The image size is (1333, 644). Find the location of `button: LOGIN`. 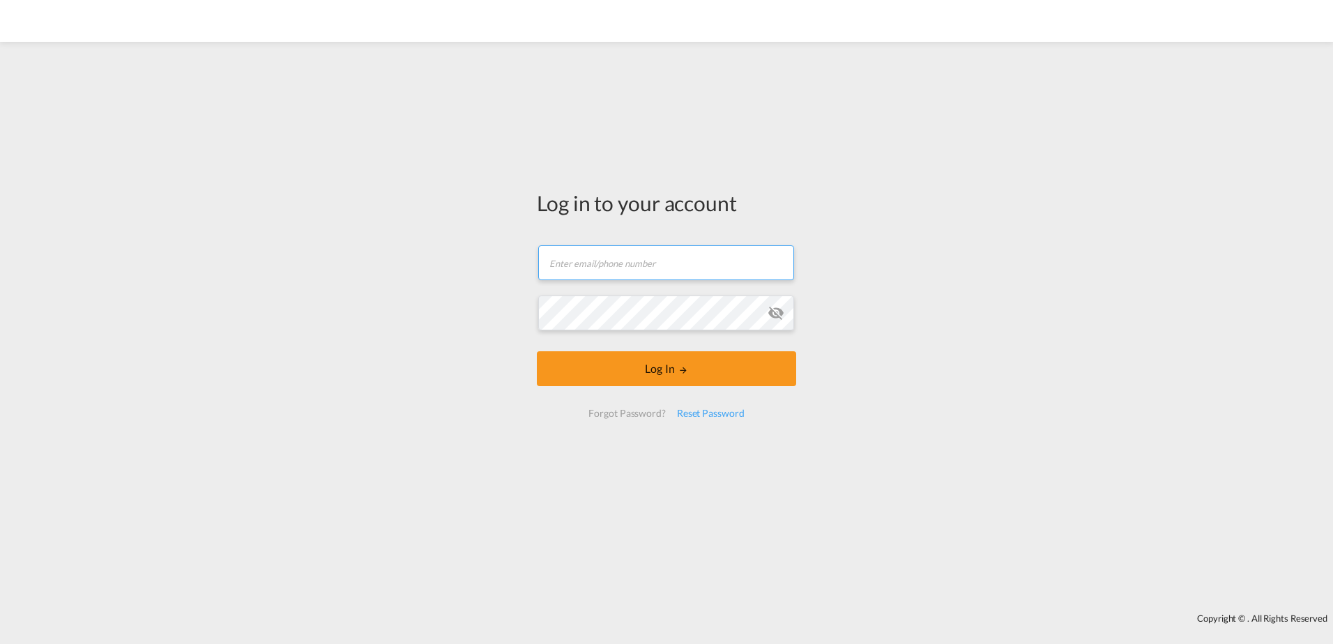

button: LOGIN is located at coordinates (666, 369).